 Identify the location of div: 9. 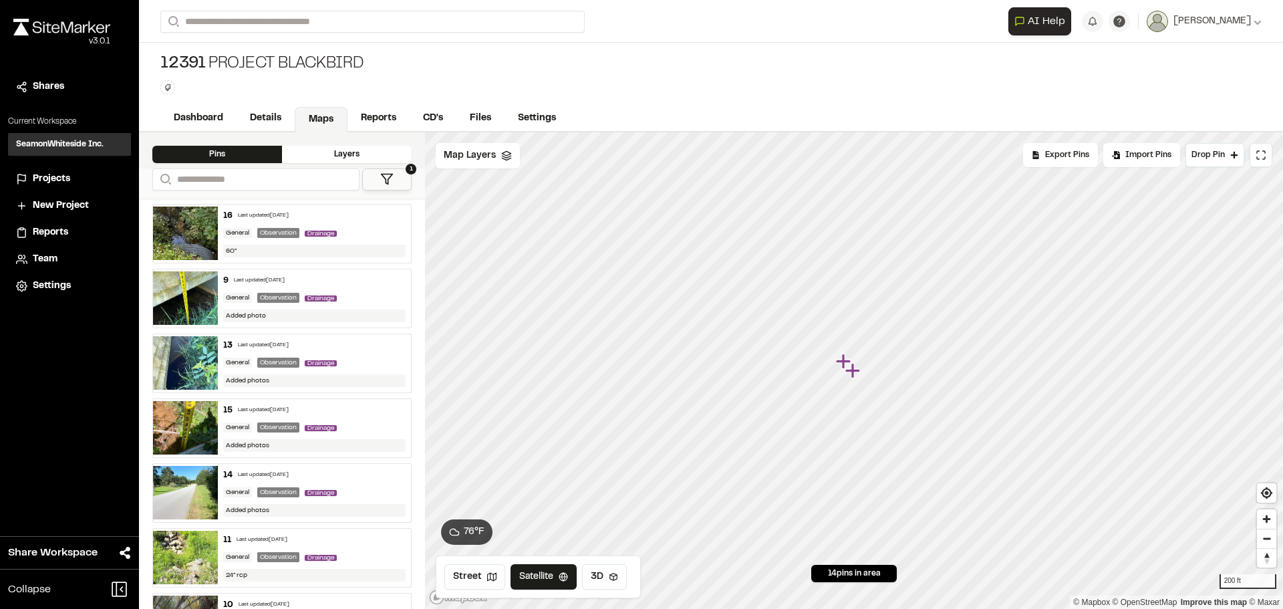
(226, 281).